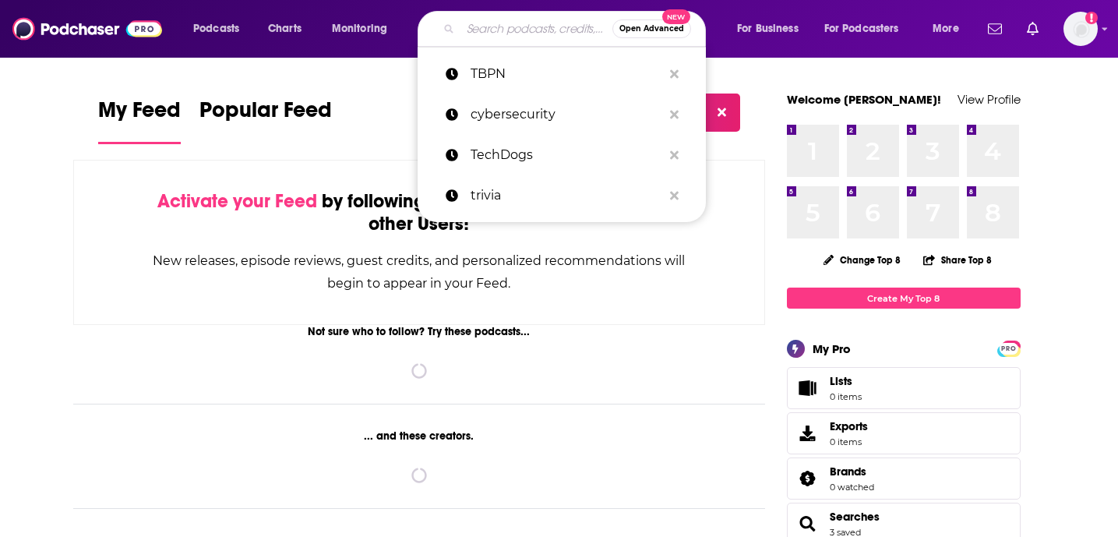 Image resolution: width=1118 pixels, height=537 pixels. Describe the element at coordinates (562, 74) in the screenshot. I see `a: TBPN` at that location.